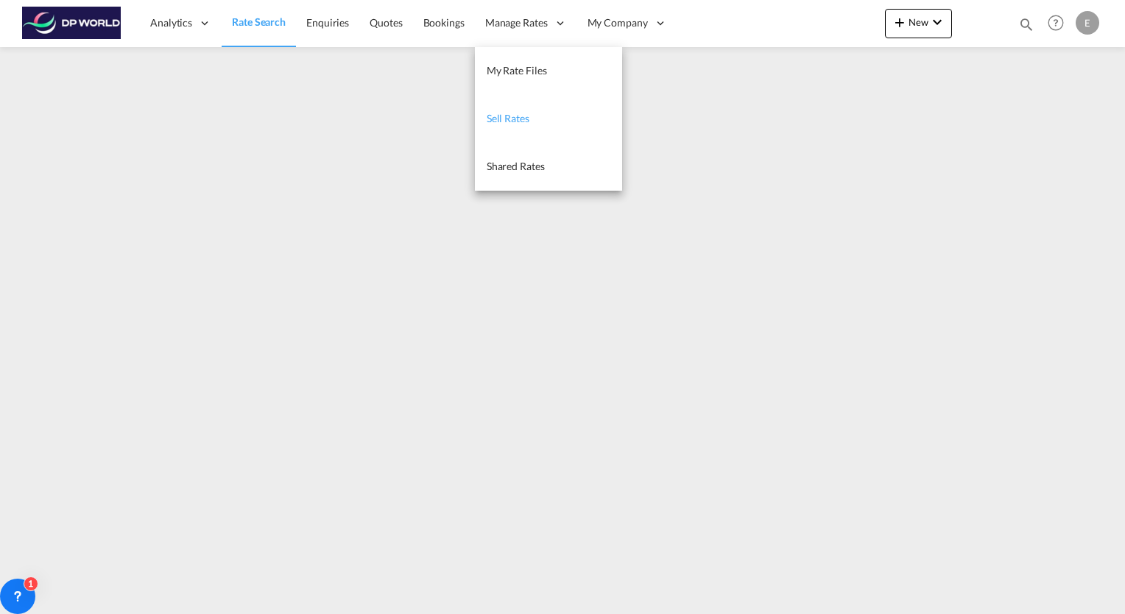 The image size is (1125, 614). What do you see at coordinates (1056, 23) in the screenshot?
I see `span: Help` at bounding box center [1056, 23].